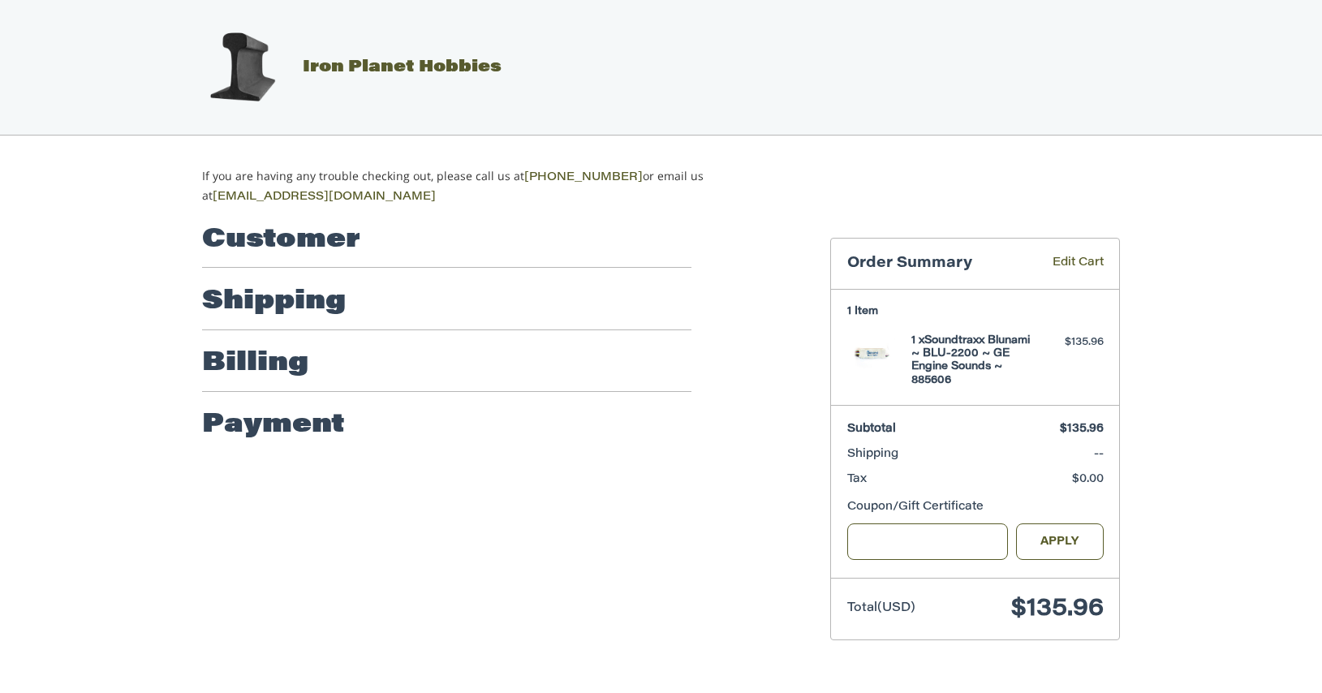 Image resolution: width=1322 pixels, height=693 pixels. Describe the element at coordinates (857, 479) in the screenshot. I see `span: Tax` at that location.